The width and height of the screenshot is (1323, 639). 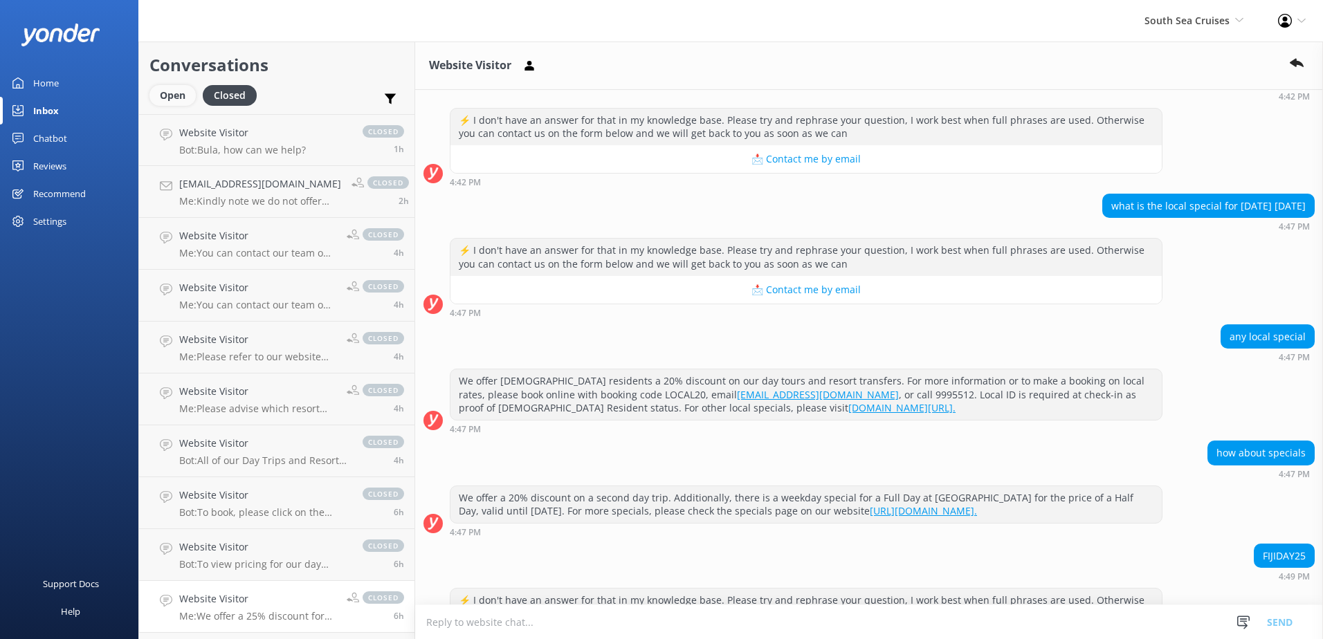 I want to click on div: Inbox, so click(x=46, y=111).